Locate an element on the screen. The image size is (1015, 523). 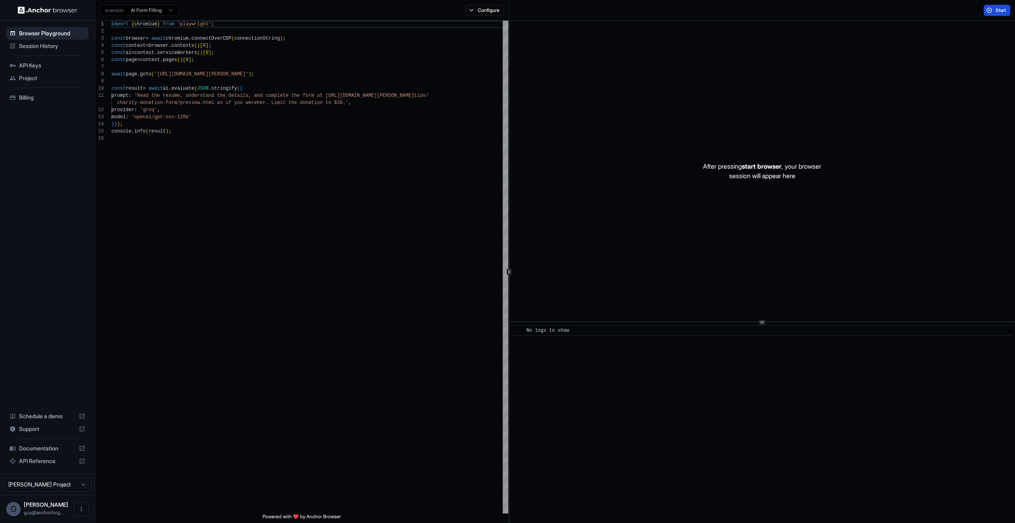
span: charity-donation-form/preview.html as if you were is located at coordinates (187, 103).